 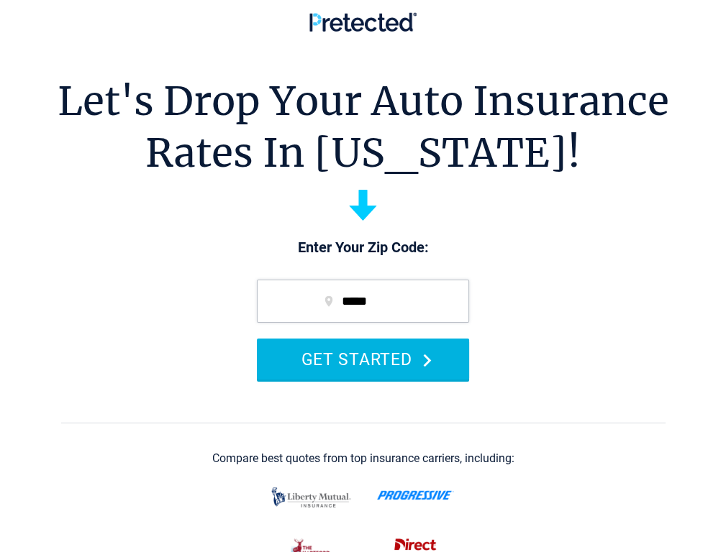 What do you see at coordinates (362, 301) in the screenshot?
I see `input: zip code` at bounding box center [362, 301].